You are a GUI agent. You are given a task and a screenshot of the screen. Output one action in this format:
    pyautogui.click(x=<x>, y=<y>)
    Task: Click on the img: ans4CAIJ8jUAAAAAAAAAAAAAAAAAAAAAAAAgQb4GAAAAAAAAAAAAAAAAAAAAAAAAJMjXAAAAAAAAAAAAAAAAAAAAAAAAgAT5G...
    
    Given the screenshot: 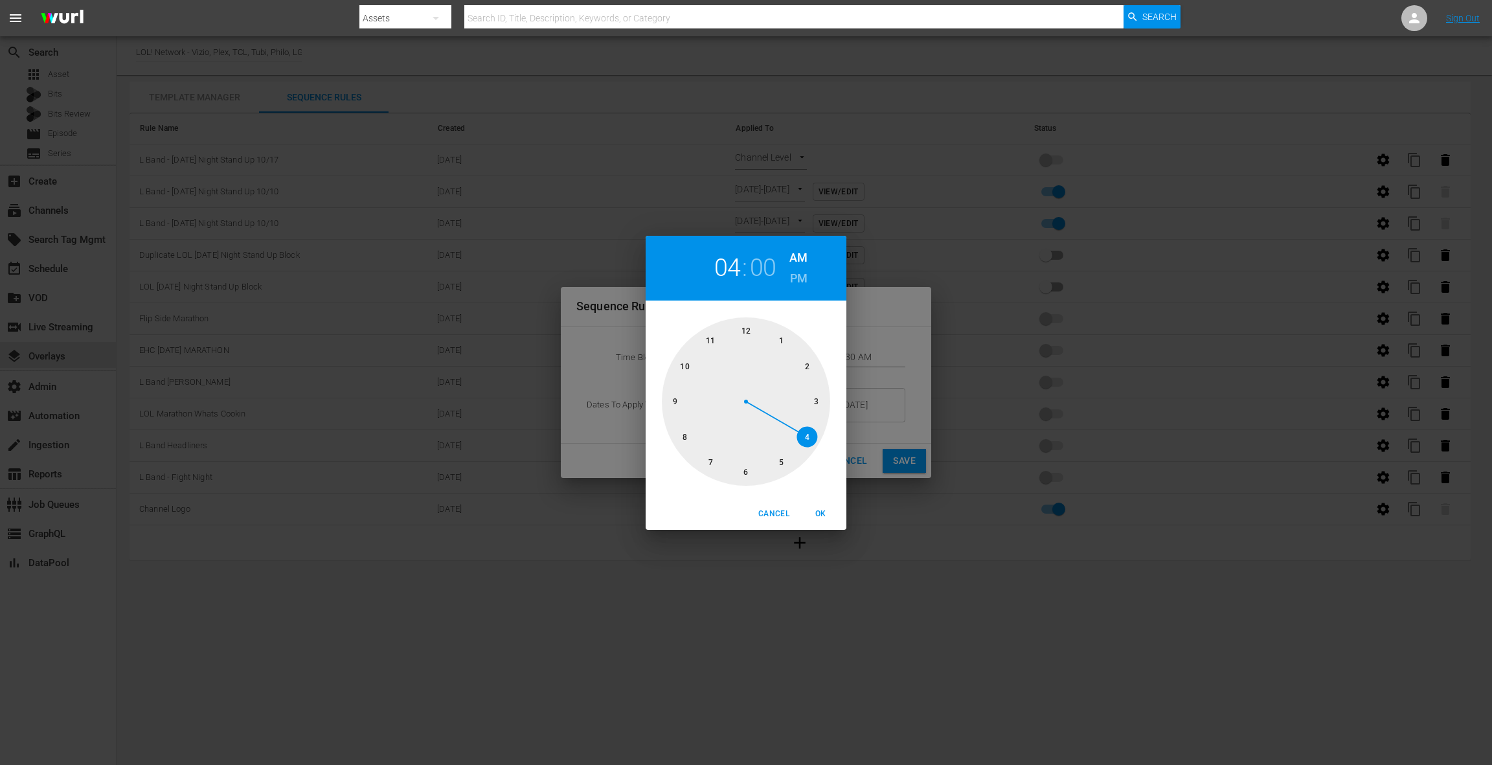 What is the action you would take?
    pyautogui.click(x=62, y=18)
    